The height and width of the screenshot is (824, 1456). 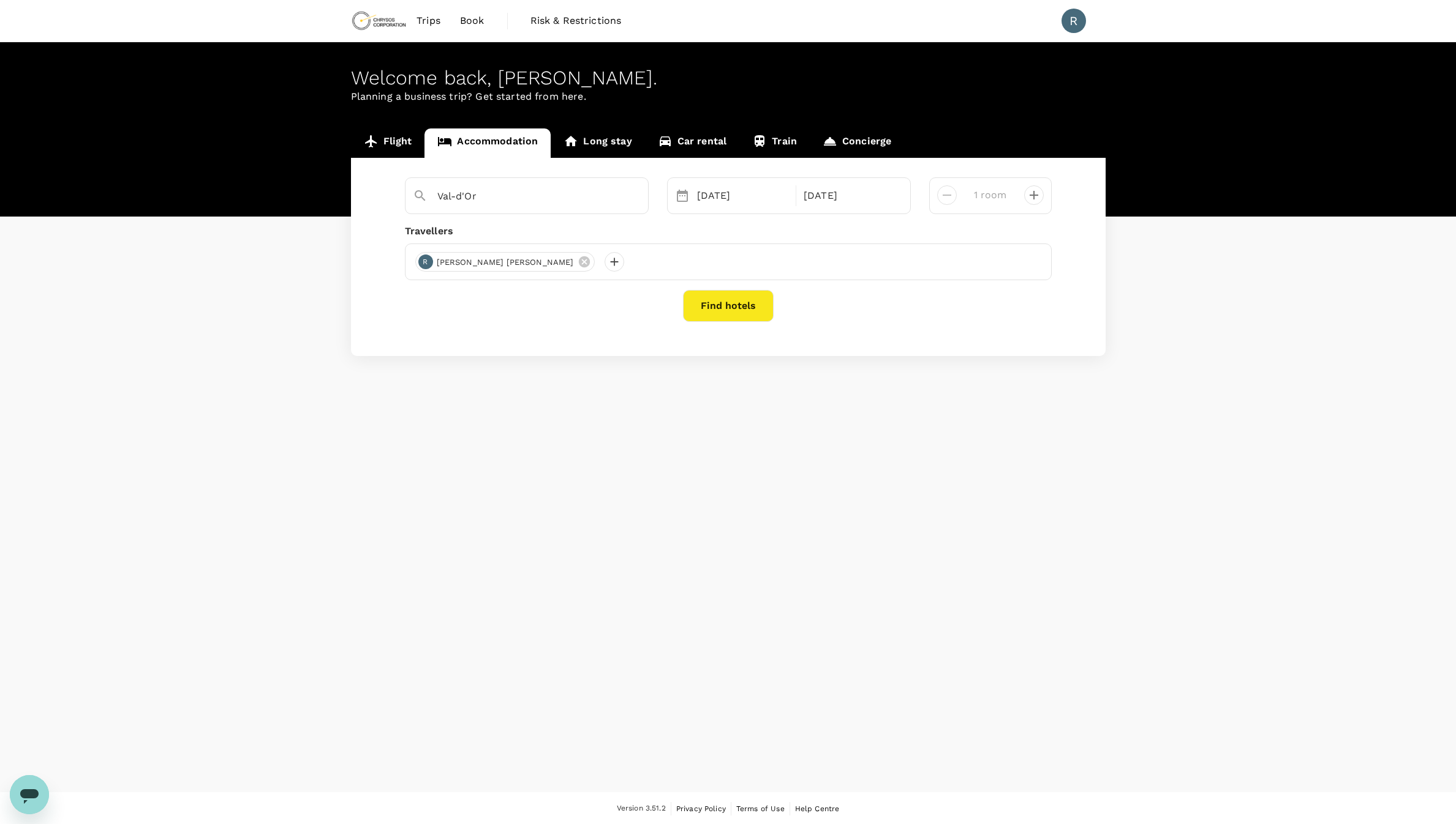 I want to click on a: Car rental, so click(x=692, y=143).